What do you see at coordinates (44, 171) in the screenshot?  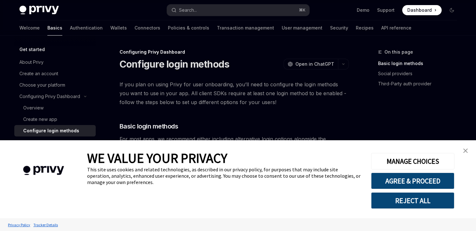 I see `img: company logo` at bounding box center [44, 171].